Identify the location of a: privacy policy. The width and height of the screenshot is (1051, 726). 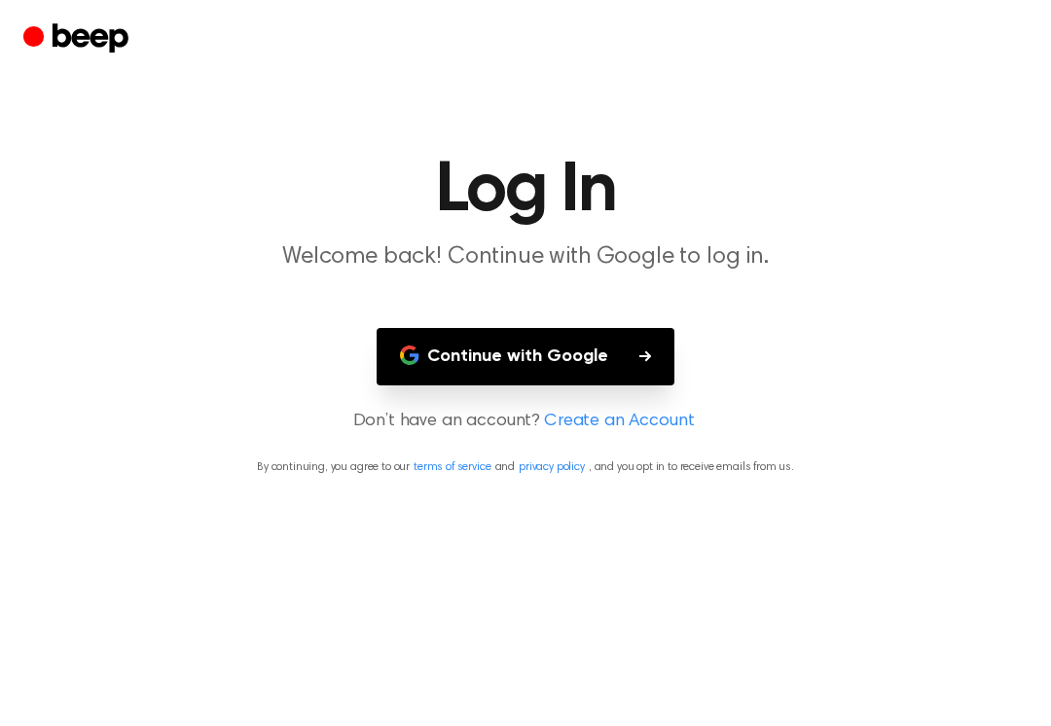
(552, 467).